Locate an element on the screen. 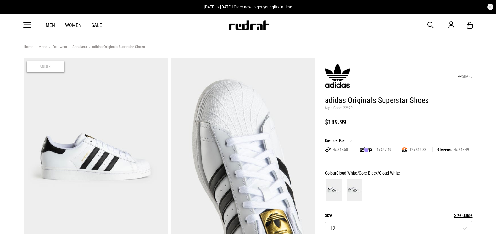 The height and width of the screenshot is (234, 496). div: Size is located at coordinates (399, 215).